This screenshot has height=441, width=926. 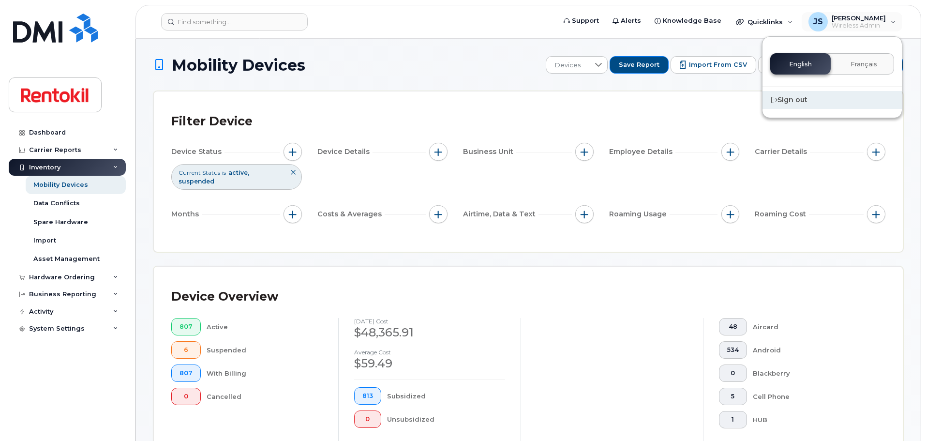 I want to click on span: active, so click(x=239, y=172).